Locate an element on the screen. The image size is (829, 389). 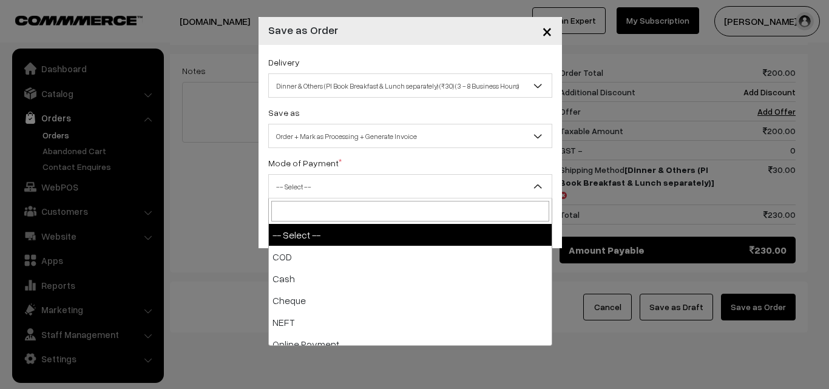
button: Close is located at coordinates (547, 31).